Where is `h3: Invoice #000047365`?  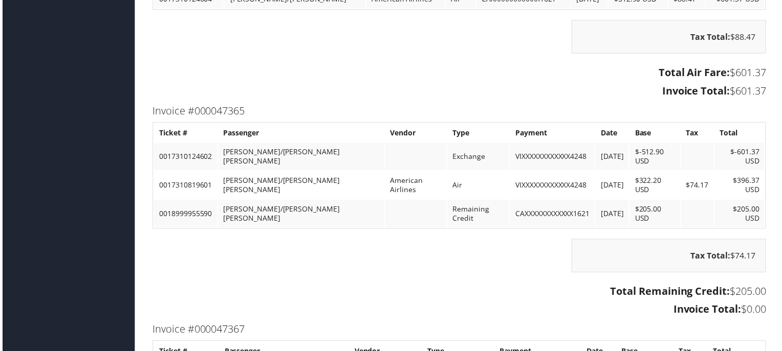
h3: Invoice #000047365 is located at coordinates (459, 112).